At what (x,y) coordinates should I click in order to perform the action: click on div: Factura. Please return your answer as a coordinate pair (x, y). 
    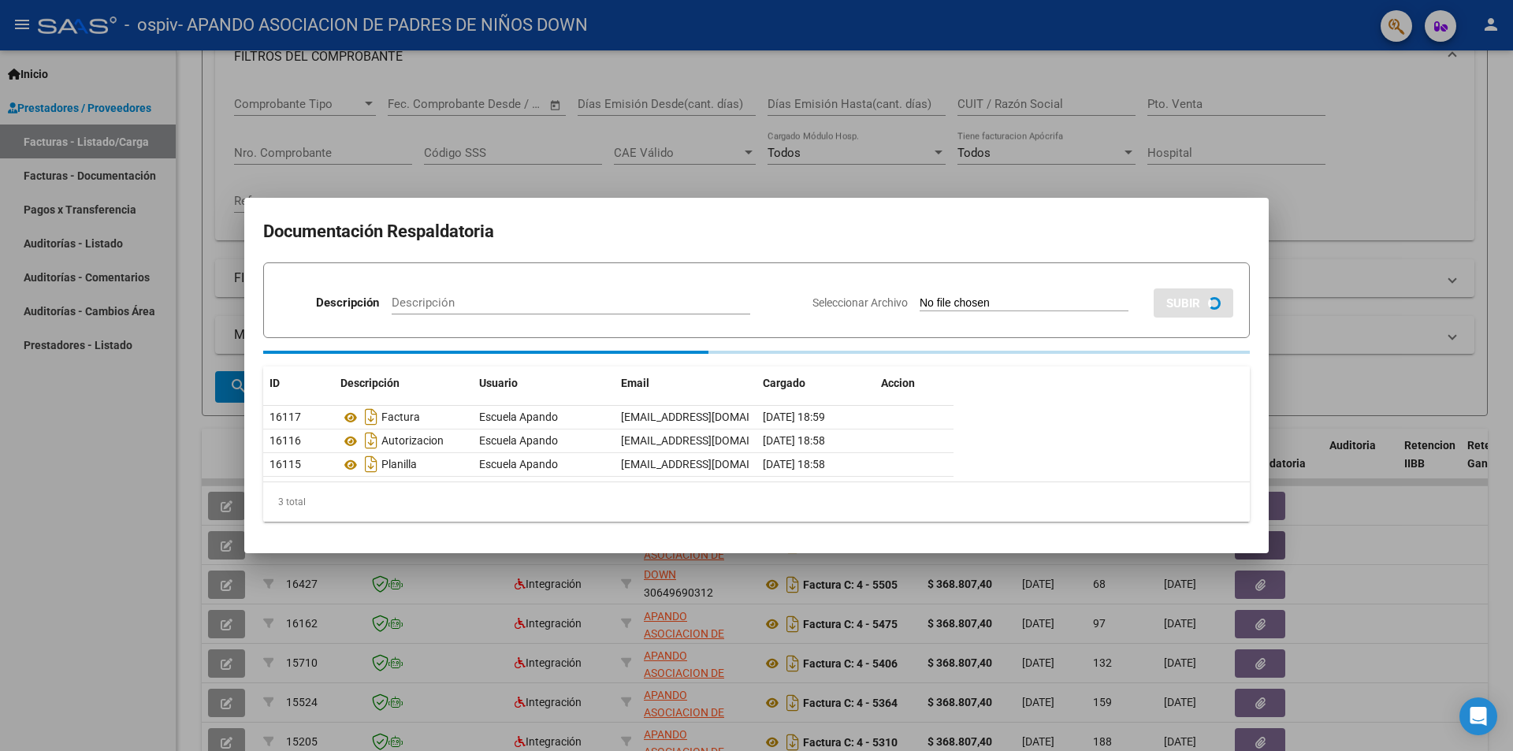
    Looking at the image, I should click on (404, 417).